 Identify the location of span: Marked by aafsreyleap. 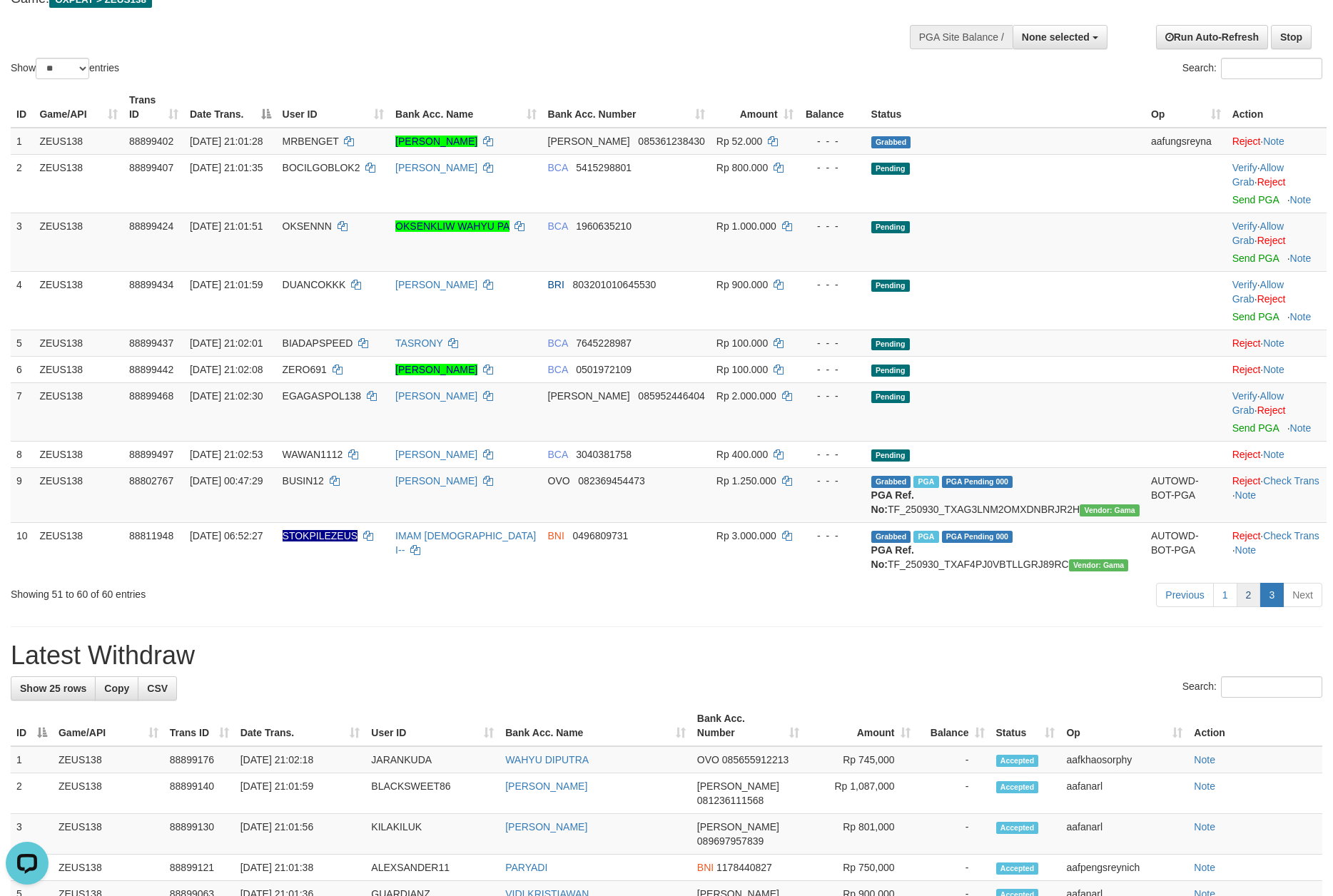
(926, 537).